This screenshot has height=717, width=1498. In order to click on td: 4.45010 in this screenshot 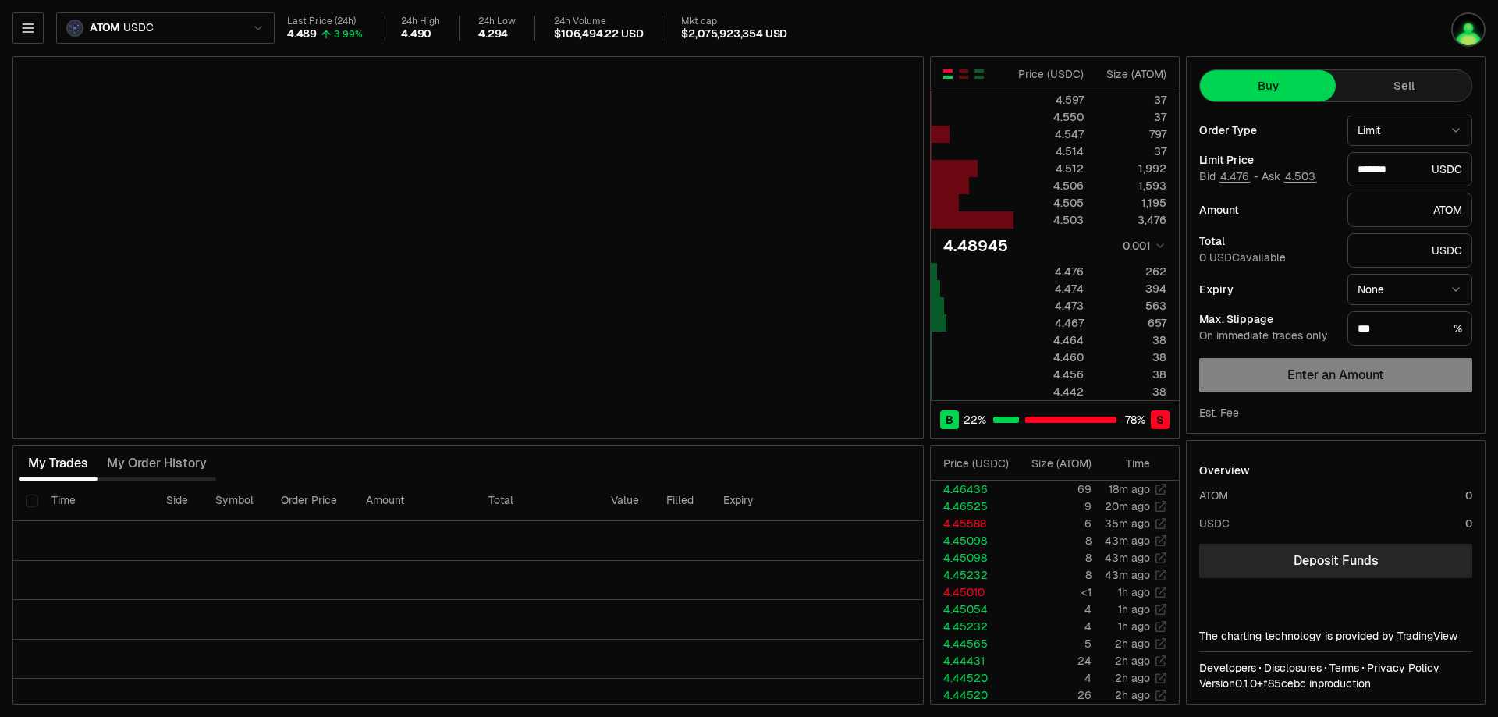, I will do `click(972, 592)`.